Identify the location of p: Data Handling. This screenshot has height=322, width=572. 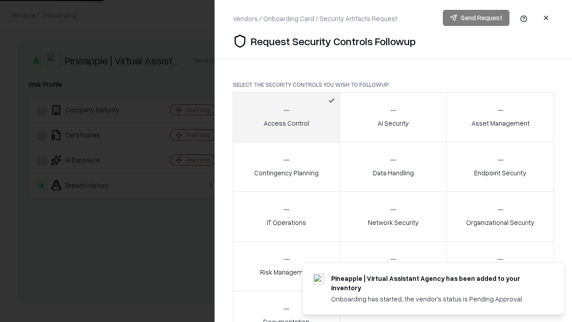
(393, 172).